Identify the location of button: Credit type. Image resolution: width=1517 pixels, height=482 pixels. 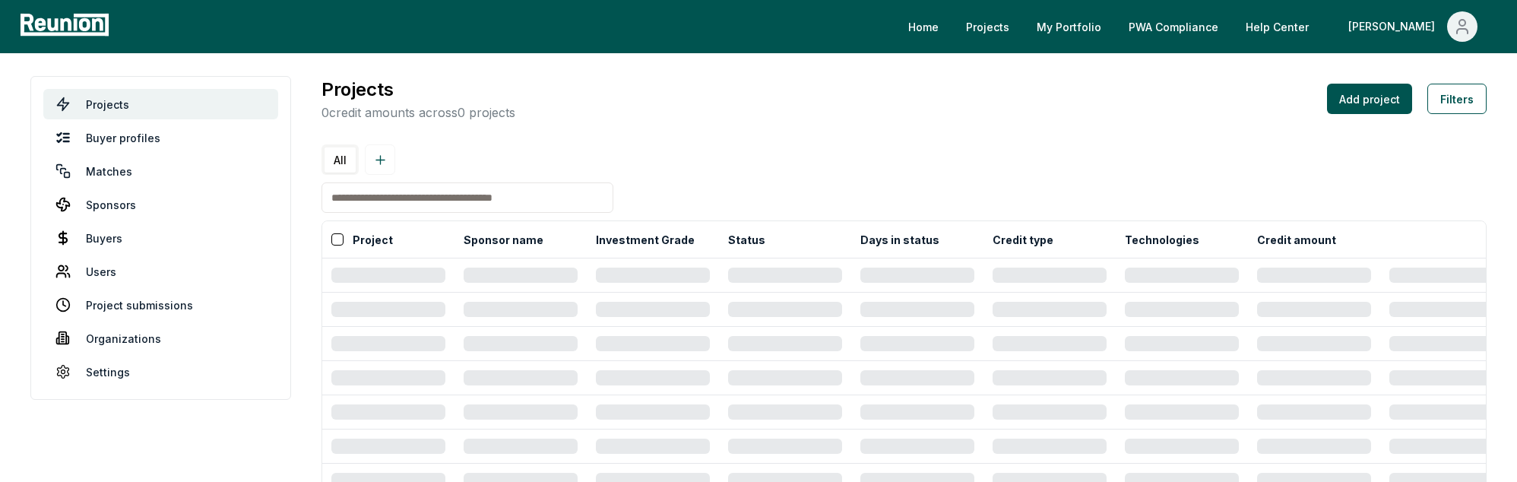
(1023, 239).